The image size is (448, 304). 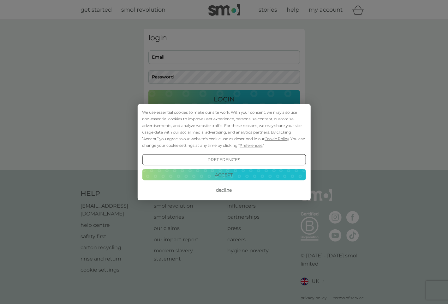 I want to click on button: Decline, so click(x=224, y=190).